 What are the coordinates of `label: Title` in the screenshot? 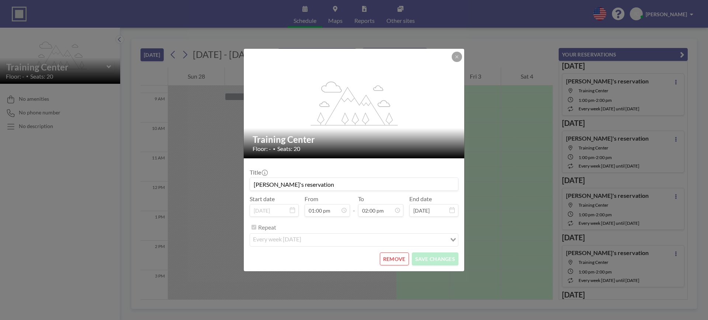 It's located at (258, 172).